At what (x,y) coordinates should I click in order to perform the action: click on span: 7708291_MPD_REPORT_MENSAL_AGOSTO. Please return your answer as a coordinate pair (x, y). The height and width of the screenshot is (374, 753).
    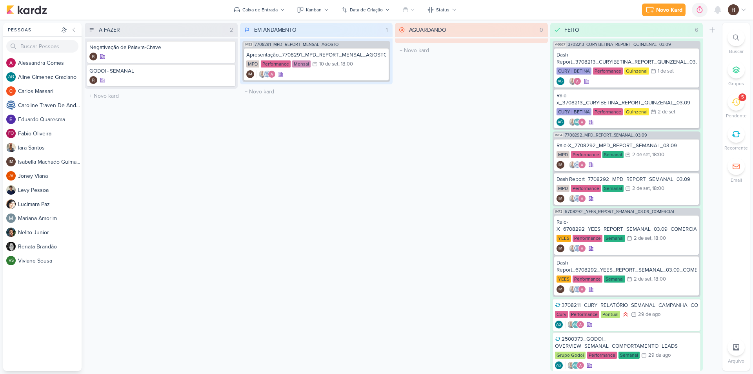
    Looking at the image, I should click on (296, 44).